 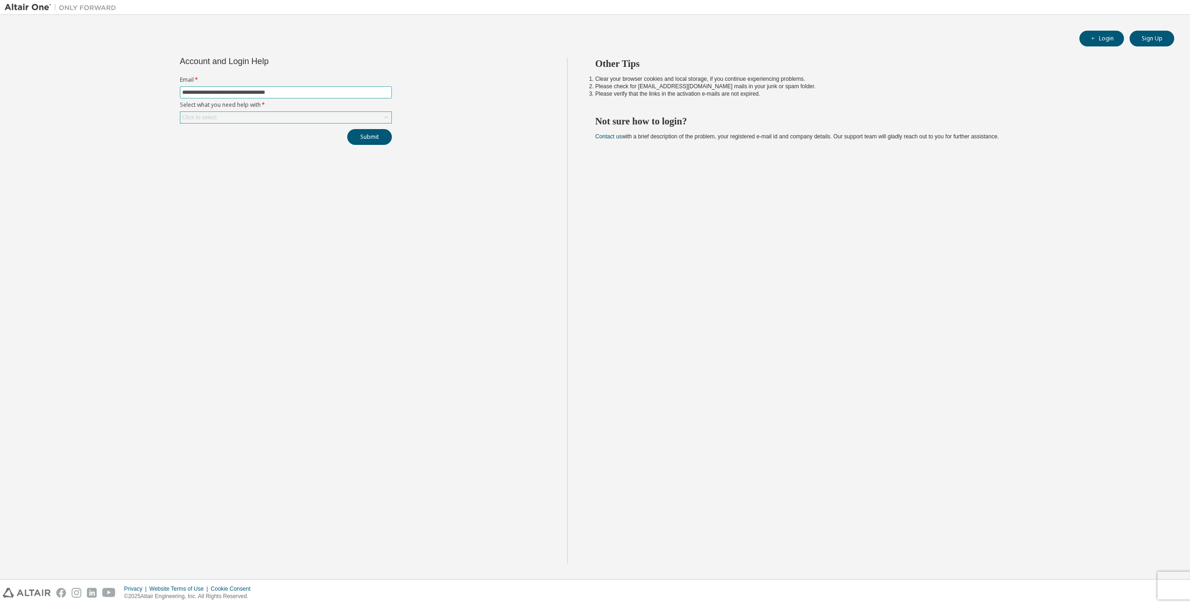 What do you see at coordinates (61, 593) in the screenshot?
I see `img: facebook.svg` at bounding box center [61, 593].